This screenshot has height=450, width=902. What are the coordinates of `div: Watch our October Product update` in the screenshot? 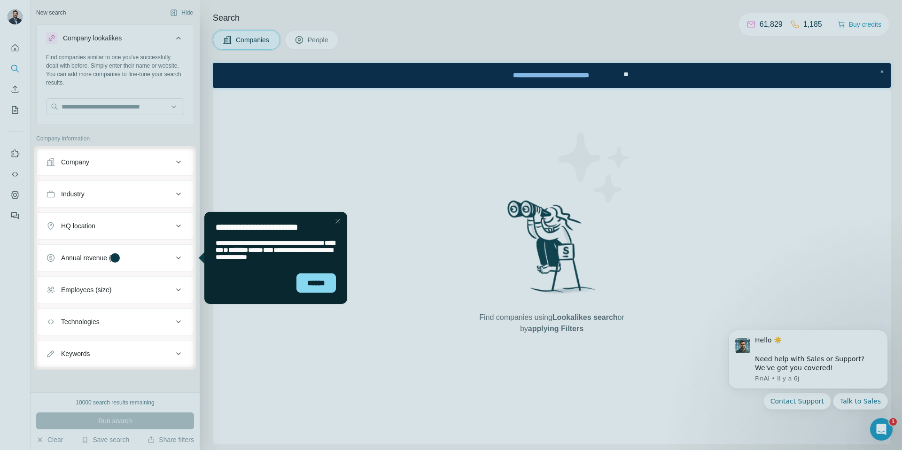 It's located at (338, 12).